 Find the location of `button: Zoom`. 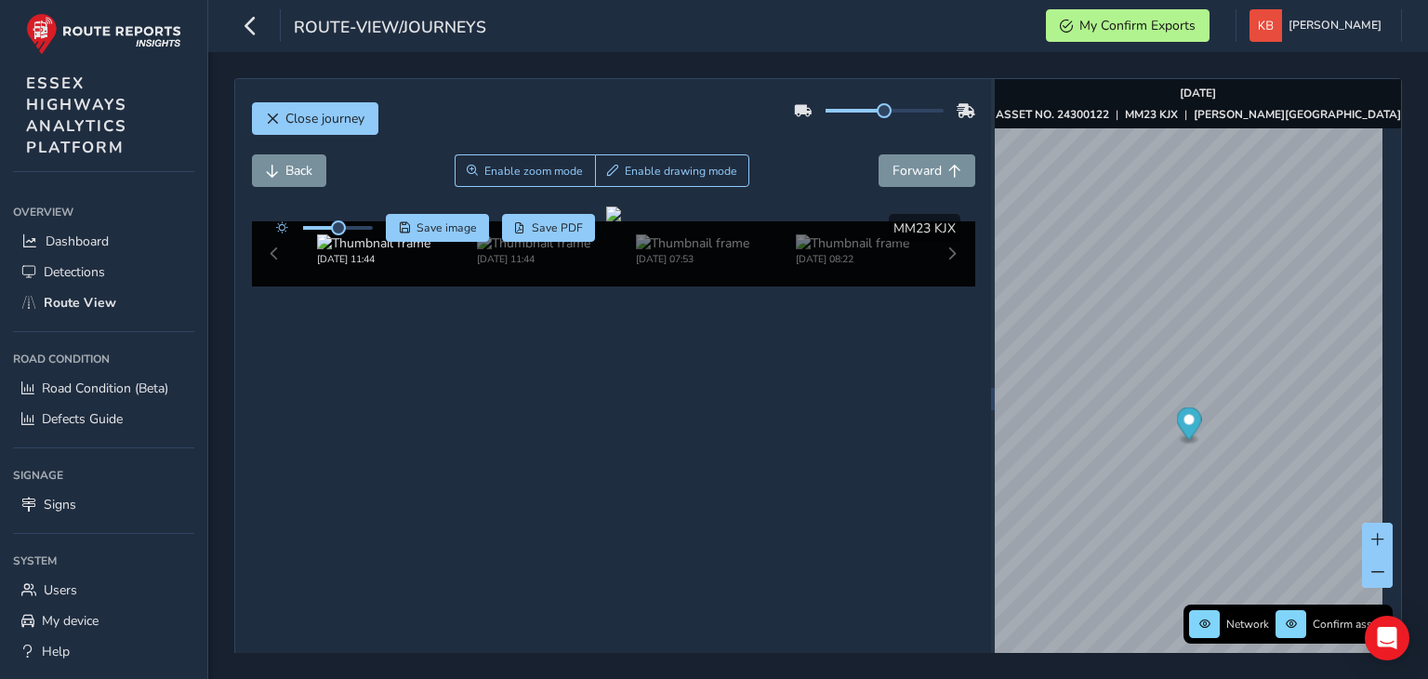

button: Zoom is located at coordinates (524, 170).